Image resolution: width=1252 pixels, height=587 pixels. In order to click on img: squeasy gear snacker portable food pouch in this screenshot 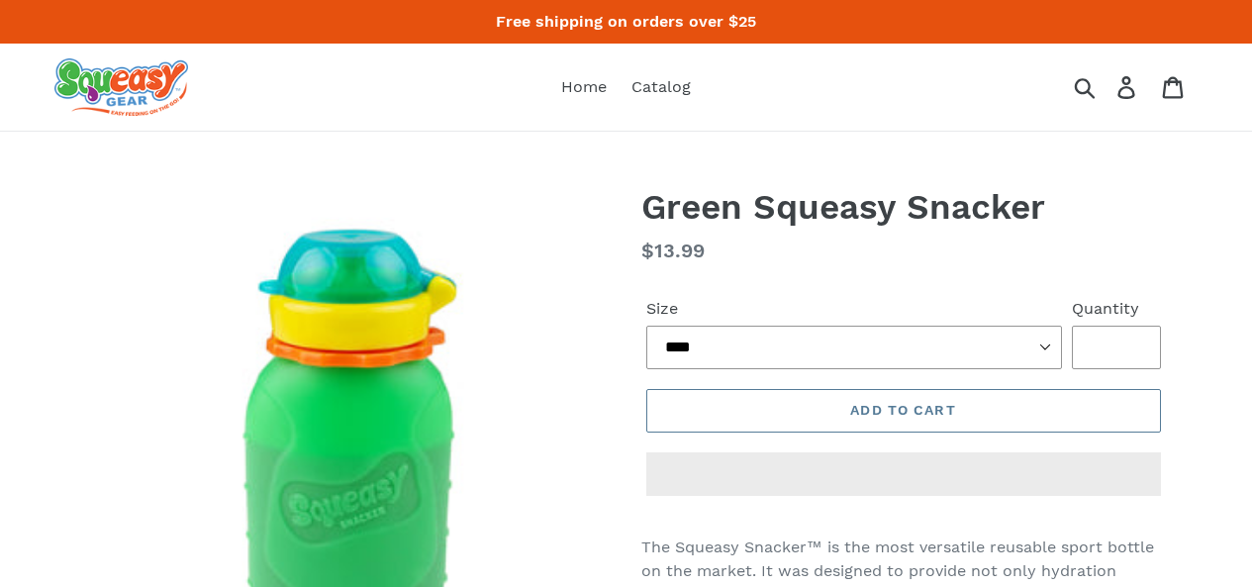, I will do `click(121, 87)`.